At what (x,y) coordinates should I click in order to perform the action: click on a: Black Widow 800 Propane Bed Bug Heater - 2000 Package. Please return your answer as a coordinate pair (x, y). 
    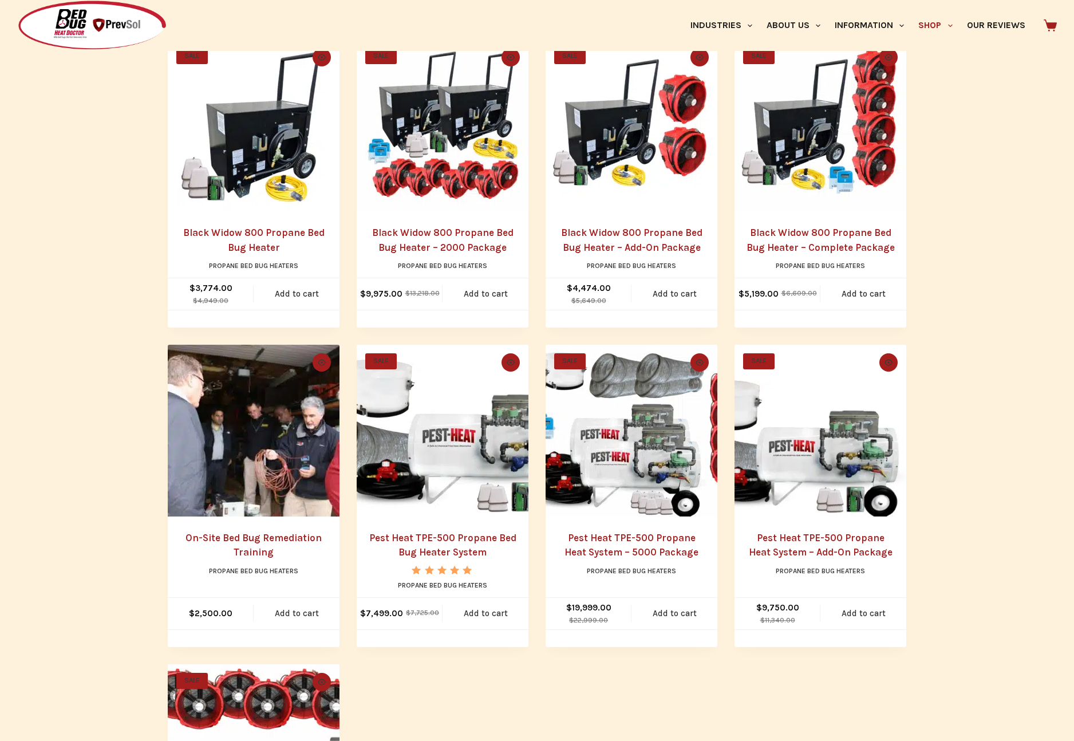
    Looking at the image, I should click on (443, 125).